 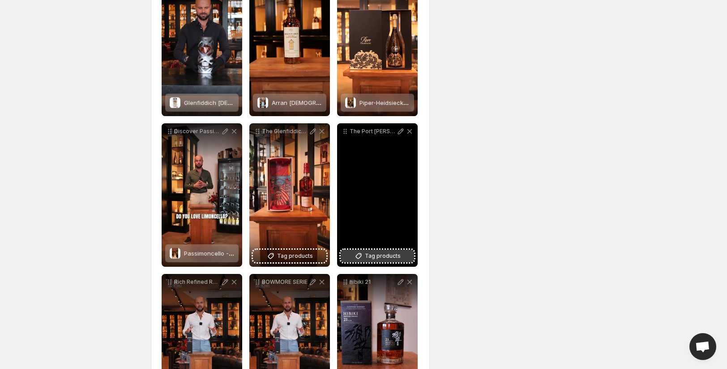 I want to click on span: Passimoncello - Premium Quality 29% (Limoncello), so click(x=255, y=253).